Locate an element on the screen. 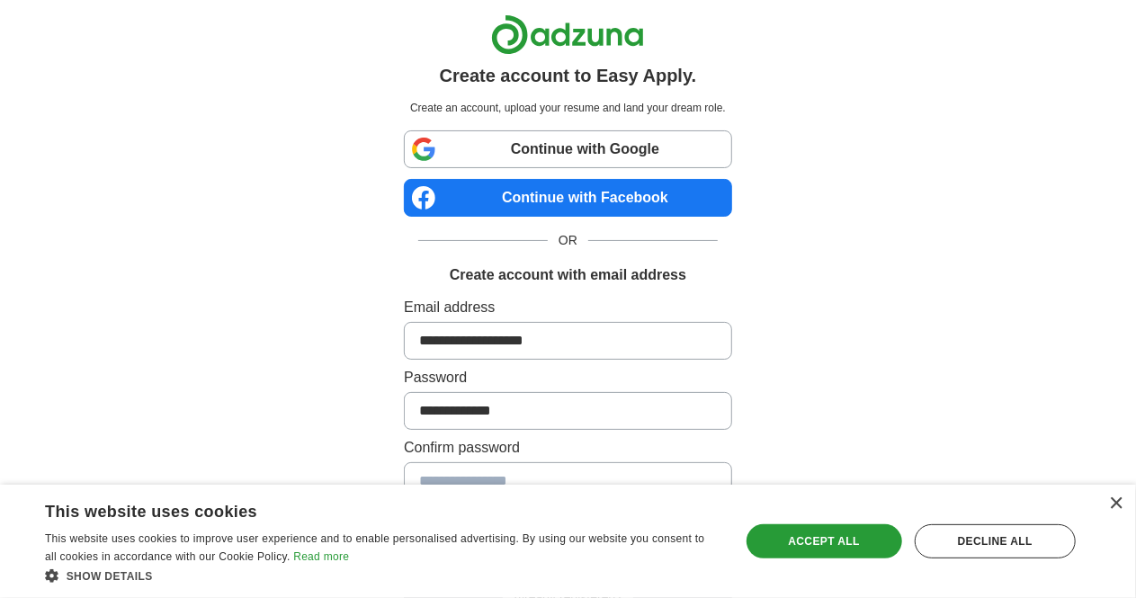  p: Create an account, upload your resume and land your dream role. is located at coordinates (568, 108).